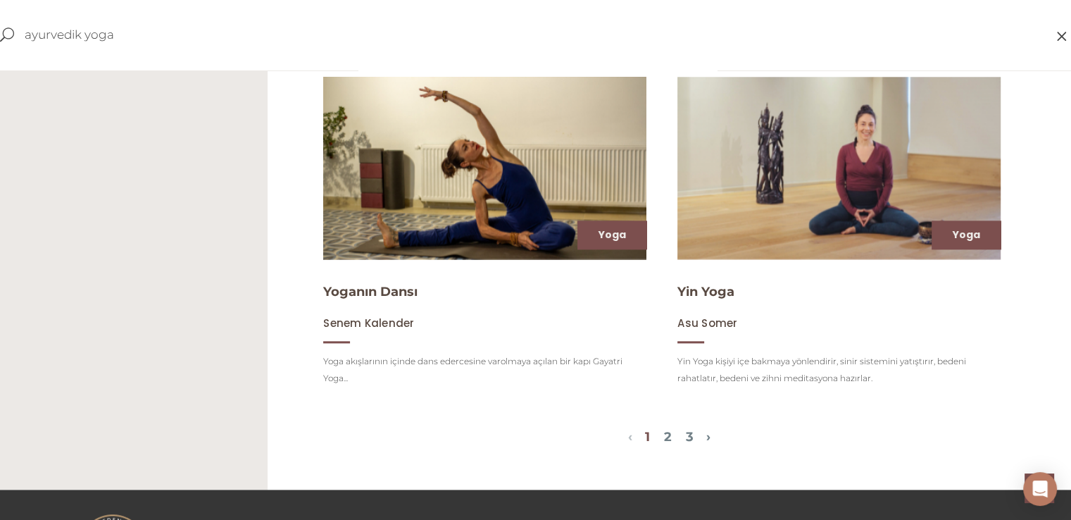 This screenshot has height=520, width=1071. I want to click on a: 1, so click(647, 437).